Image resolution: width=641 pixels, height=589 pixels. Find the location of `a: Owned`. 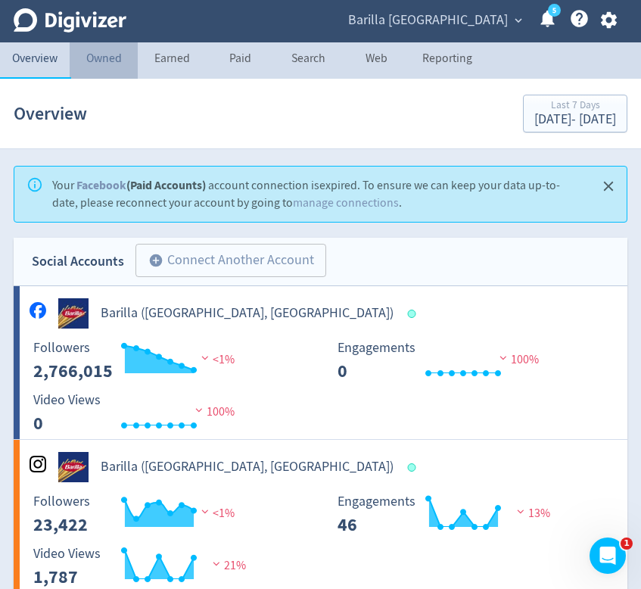

a: Owned is located at coordinates (104, 61).